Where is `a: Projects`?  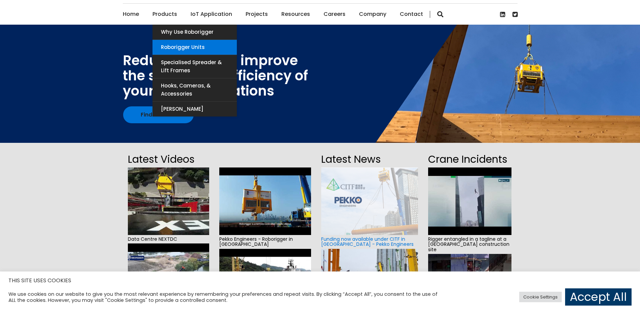 a: Projects is located at coordinates (257, 14).